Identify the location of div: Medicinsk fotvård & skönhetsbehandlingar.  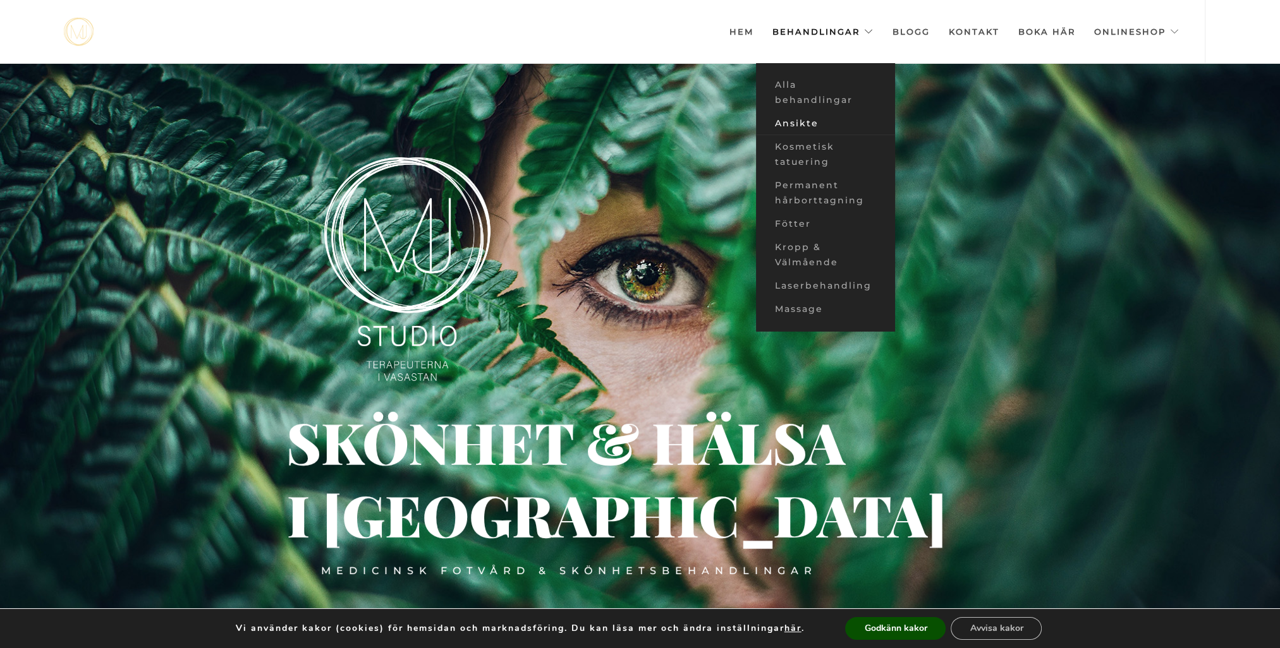
(569, 571).